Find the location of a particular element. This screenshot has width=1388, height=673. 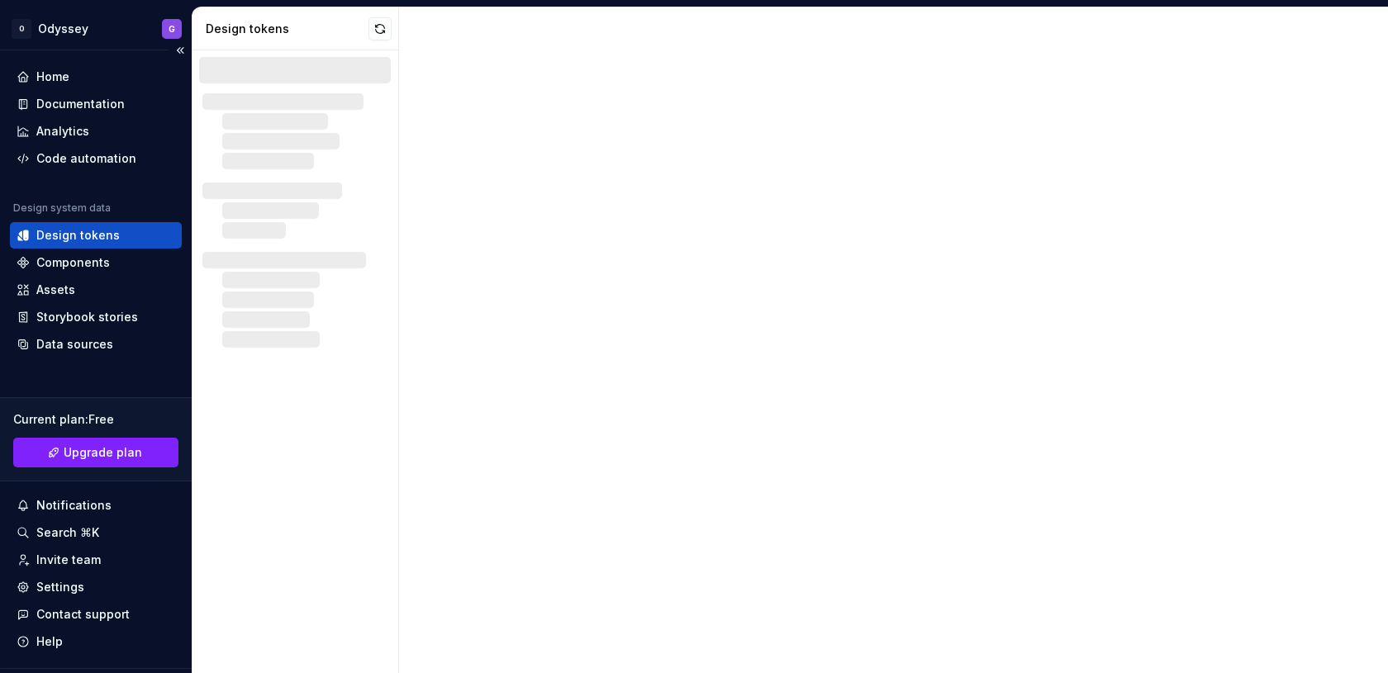

div: Current plan : Free is located at coordinates (96, 420).